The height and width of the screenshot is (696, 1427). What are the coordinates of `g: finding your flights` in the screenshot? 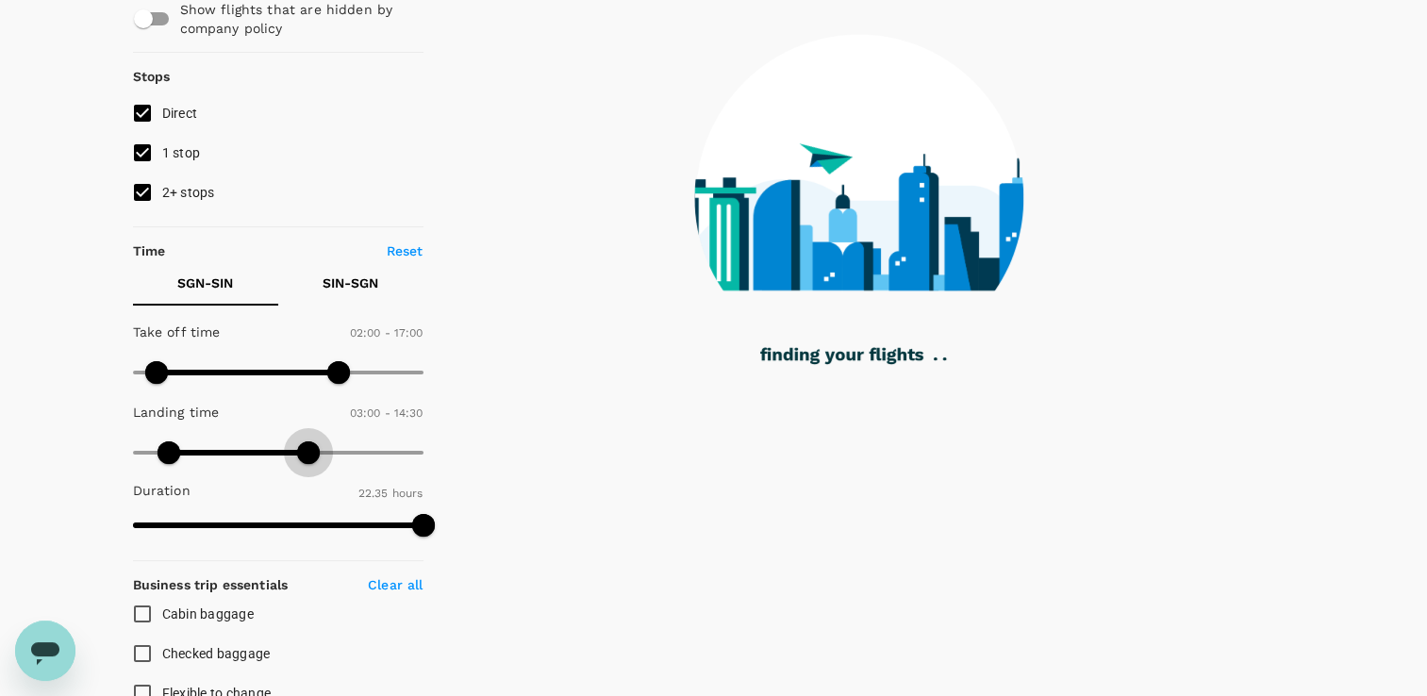 It's located at (841, 356).